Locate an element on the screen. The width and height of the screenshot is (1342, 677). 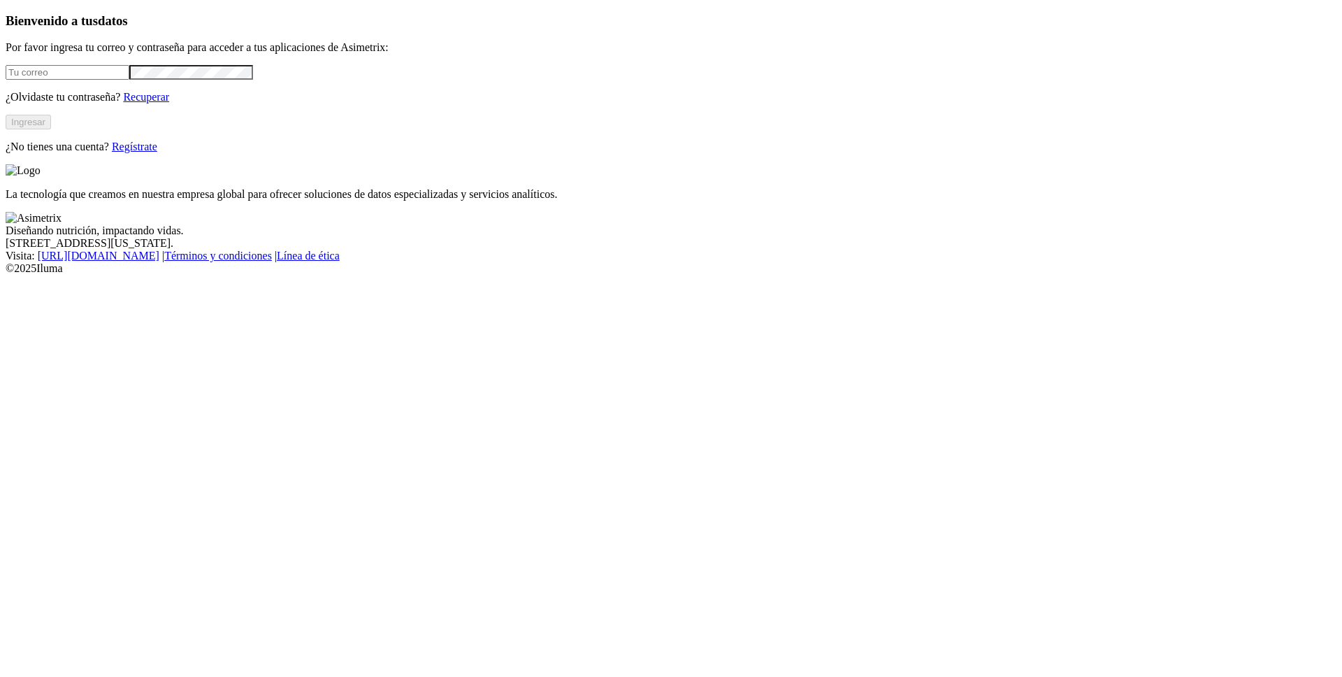
img: Asimetrix is located at coordinates (34, 218).